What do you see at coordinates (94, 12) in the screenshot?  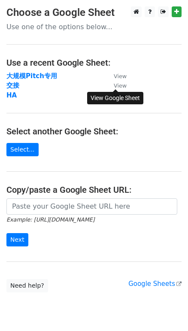 I see `h3: Choose a Google Sheet` at bounding box center [94, 12].